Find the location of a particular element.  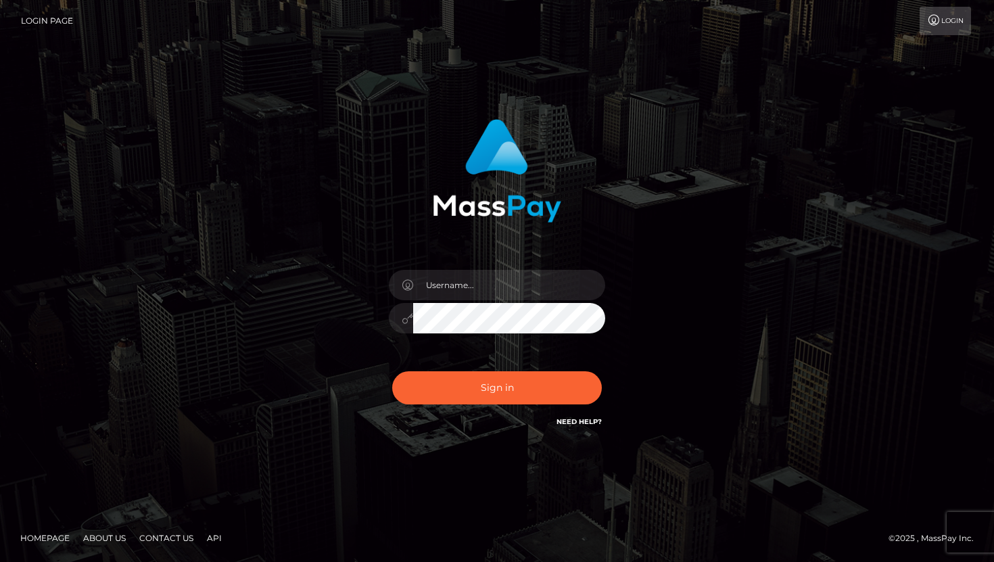

a: Login Page is located at coordinates (47, 21).